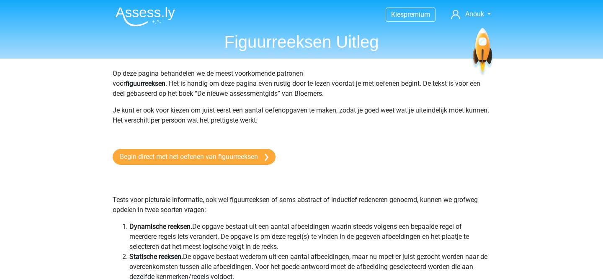 The width and height of the screenshot is (603, 279). Describe the element at coordinates (145, 16) in the screenshot. I see `img: Assessly` at that location.